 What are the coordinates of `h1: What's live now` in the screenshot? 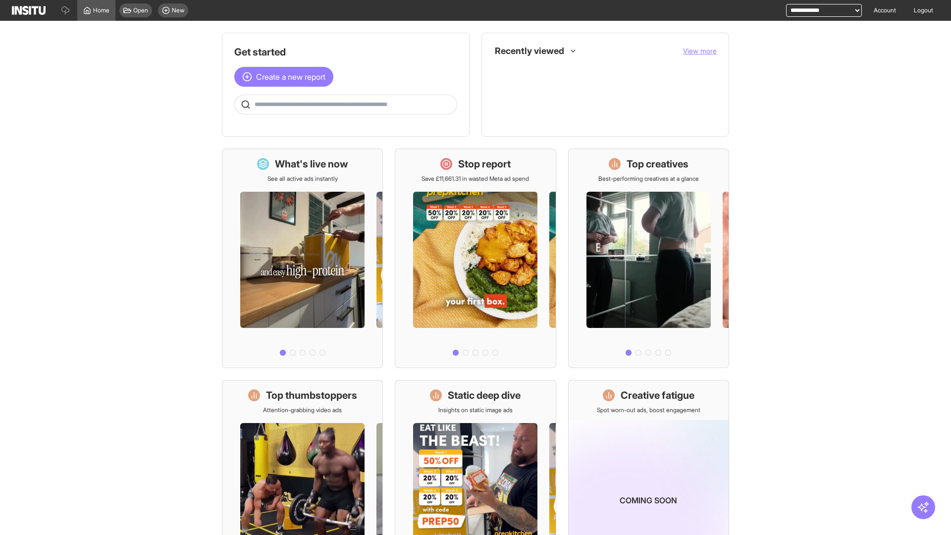 It's located at (312, 164).